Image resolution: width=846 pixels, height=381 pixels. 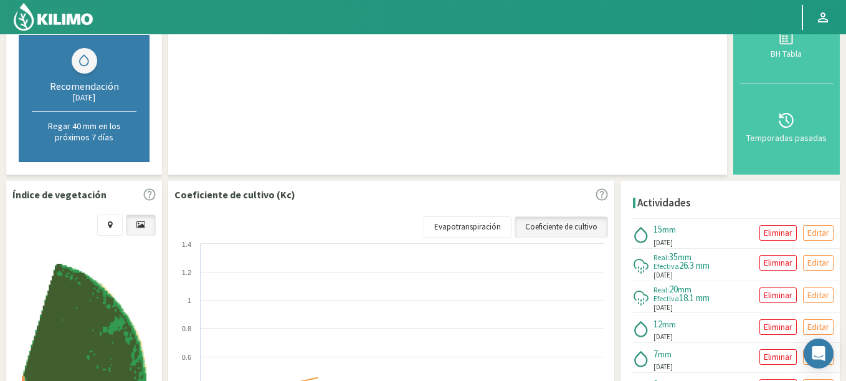 What do you see at coordinates (186, 328) in the screenshot?
I see `text: 0.8` at bounding box center [186, 328].